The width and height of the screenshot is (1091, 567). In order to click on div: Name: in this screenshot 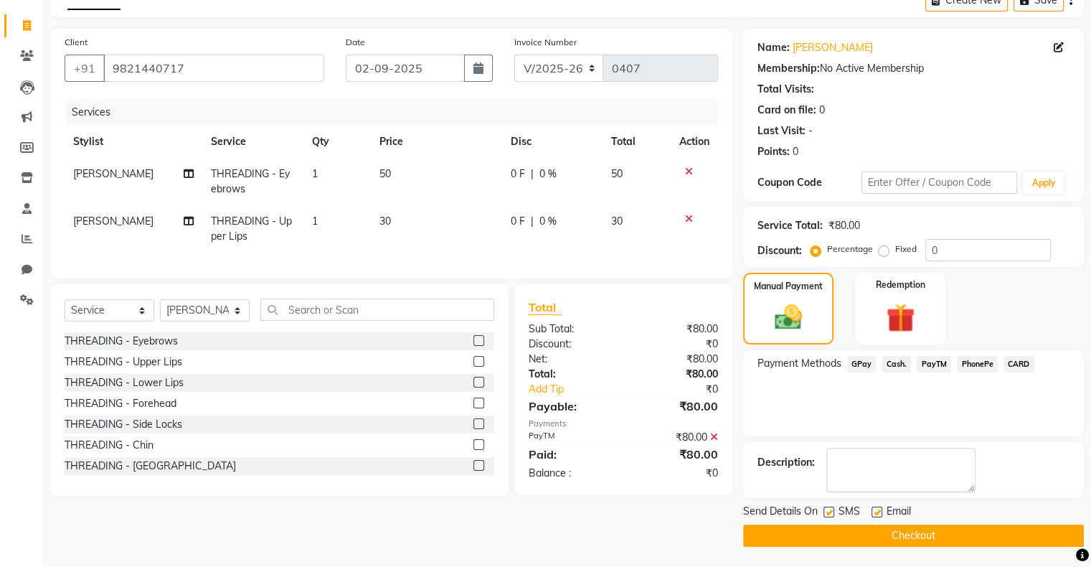, I will do `click(774, 47)`.